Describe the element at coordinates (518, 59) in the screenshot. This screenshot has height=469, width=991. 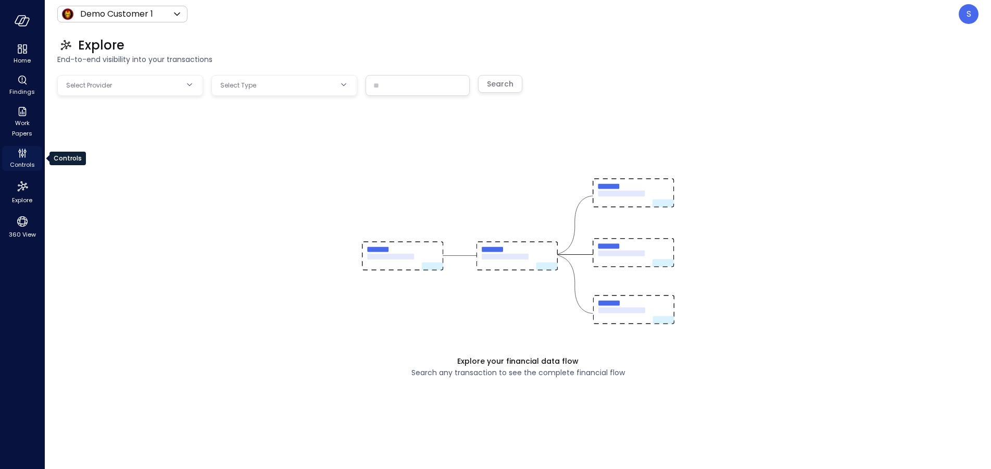
I see `span: End-to-end visibility into your transactions` at that location.